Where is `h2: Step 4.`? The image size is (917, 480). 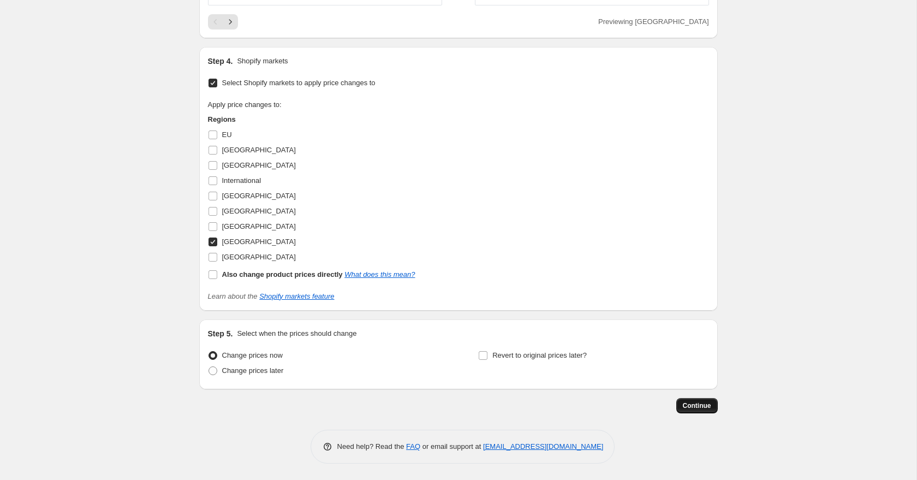 h2: Step 4. is located at coordinates (220, 61).